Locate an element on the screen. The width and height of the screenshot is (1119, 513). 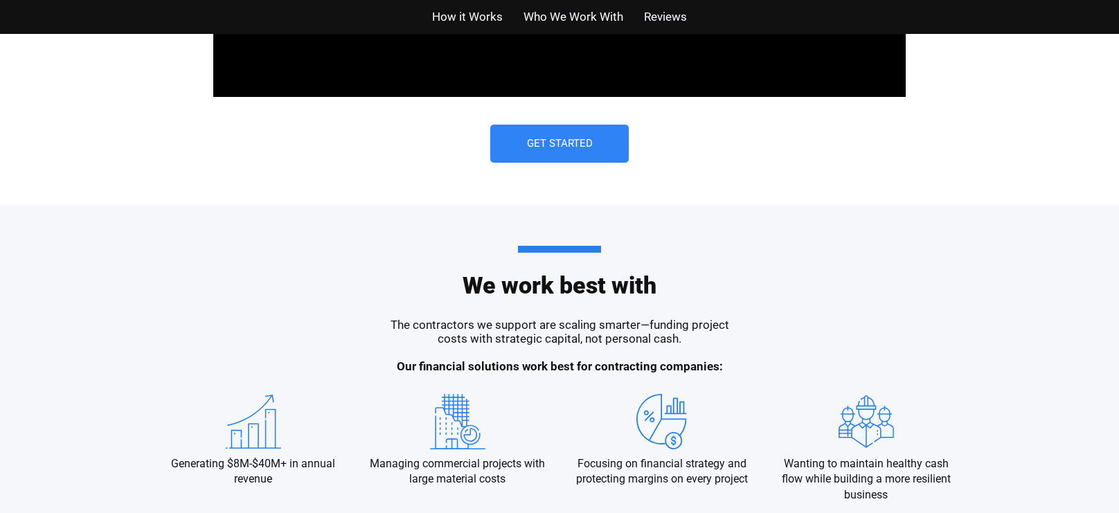
div: The contractors we support are scaling smarter—funding project costs with strategic capital, not ... is located at coordinates (560, 346).